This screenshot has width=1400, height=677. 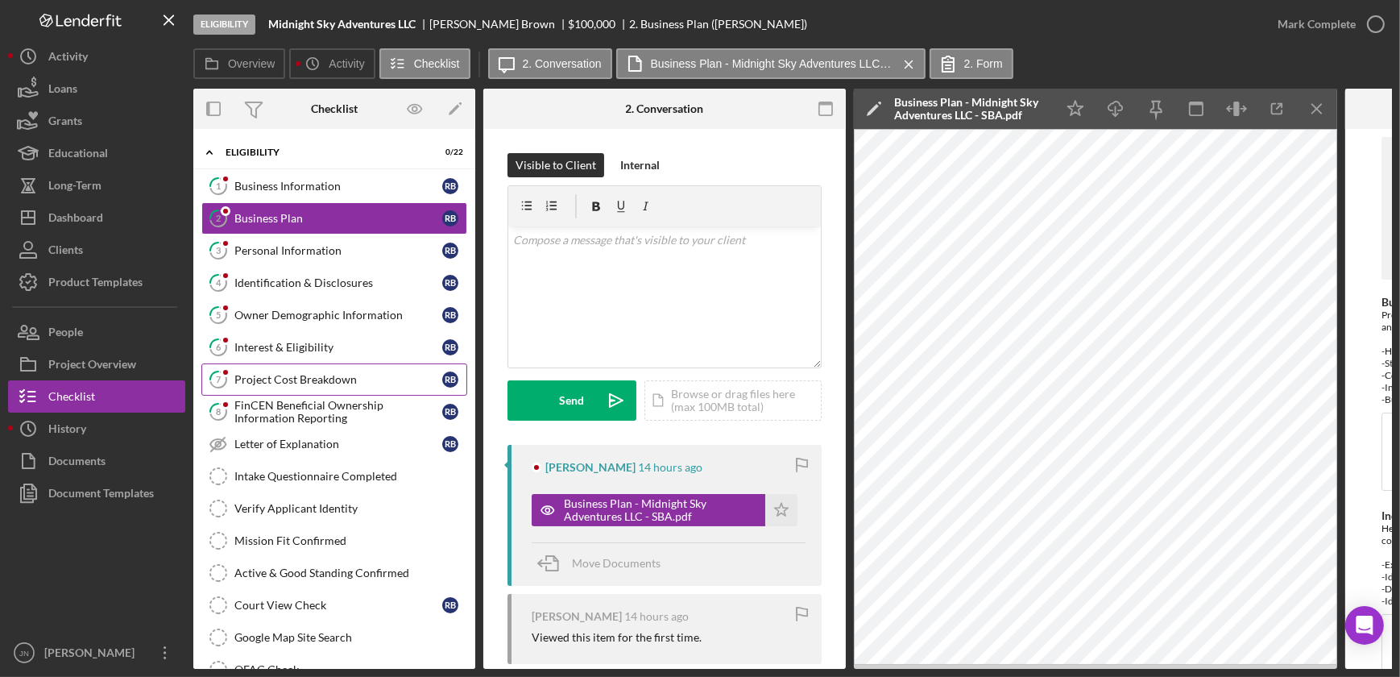 What do you see at coordinates (572, 400) in the screenshot?
I see `div: Send` at bounding box center [572, 400].